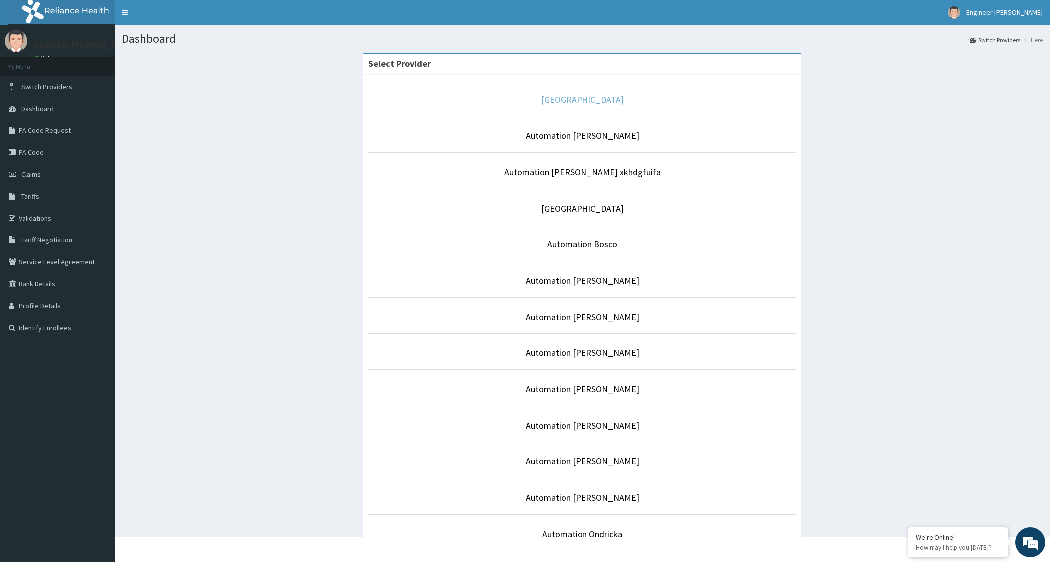 Image resolution: width=1050 pixels, height=562 pixels. Describe the element at coordinates (995, 40) in the screenshot. I see `a: Switch Providers` at that location.